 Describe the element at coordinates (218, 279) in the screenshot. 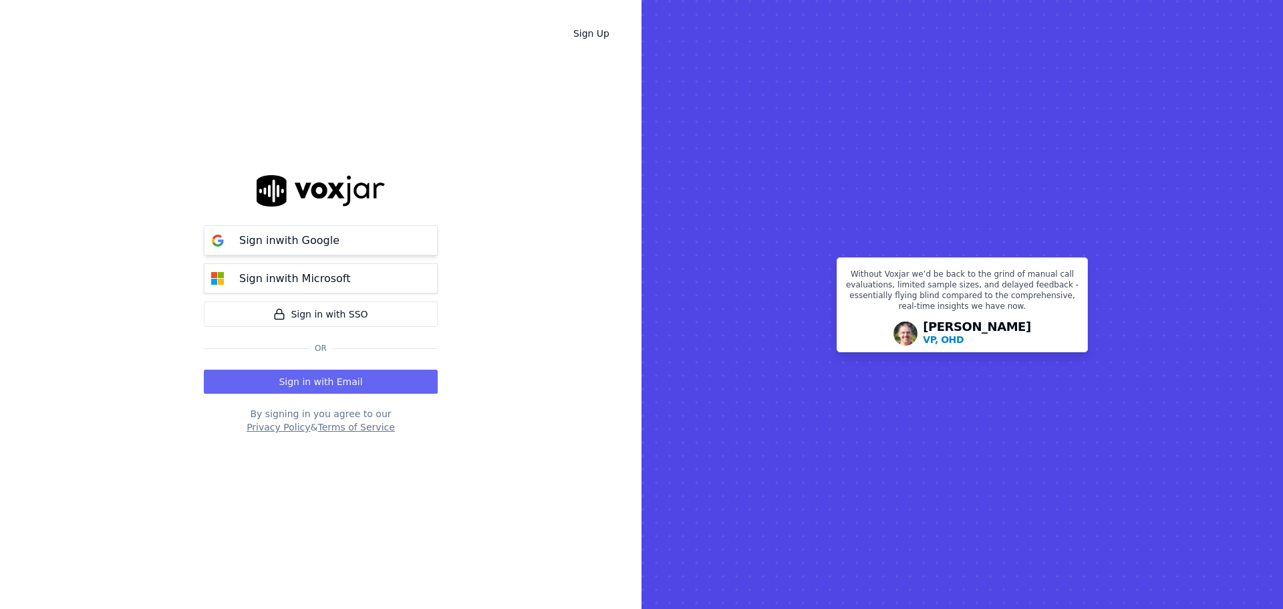

I see `img: microsoft Sign in button` at that location.